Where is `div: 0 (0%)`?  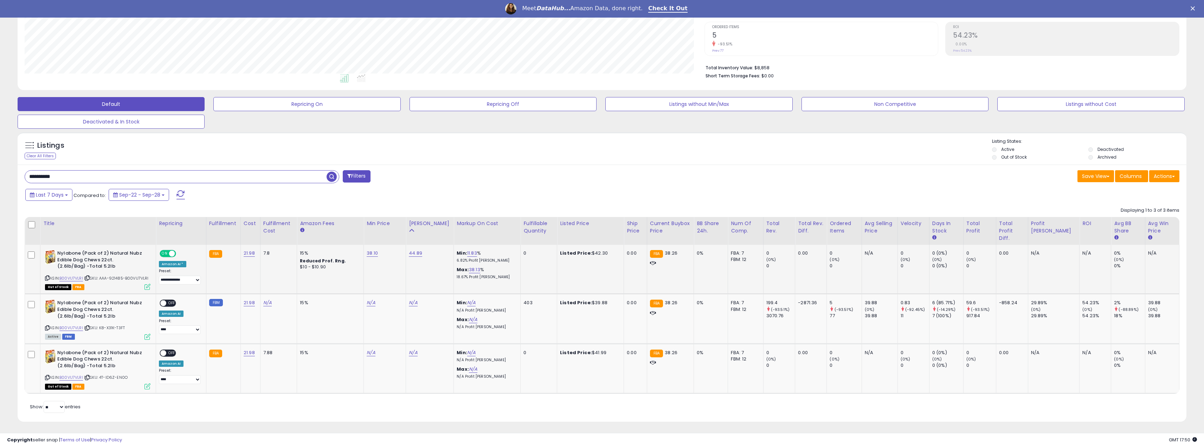
div: 0 (0%) is located at coordinates (948, 266).